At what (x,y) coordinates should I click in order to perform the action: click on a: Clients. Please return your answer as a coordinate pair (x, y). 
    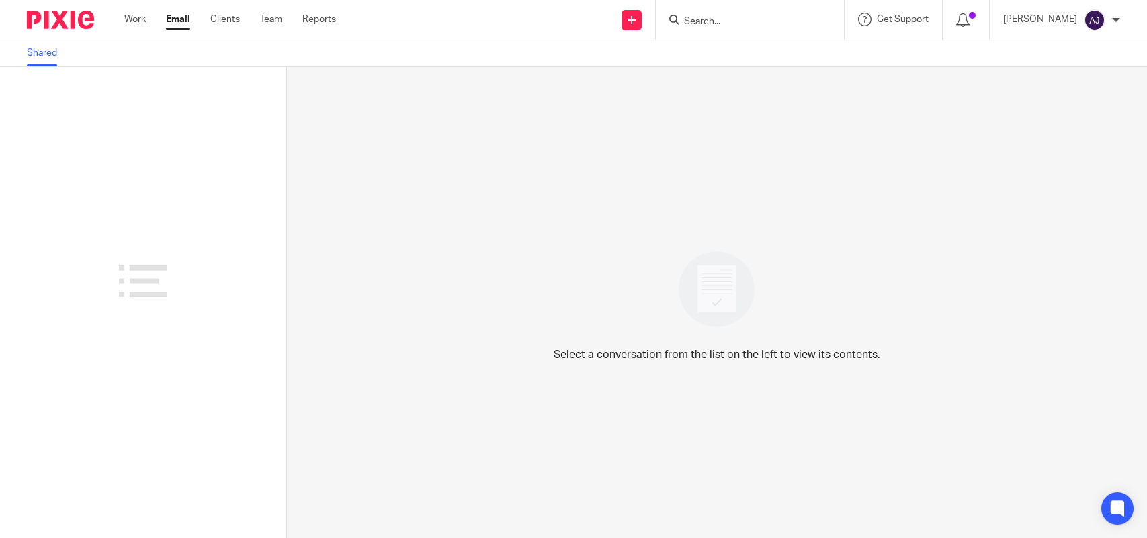
    Looking at the image, I should click on (225, 19).